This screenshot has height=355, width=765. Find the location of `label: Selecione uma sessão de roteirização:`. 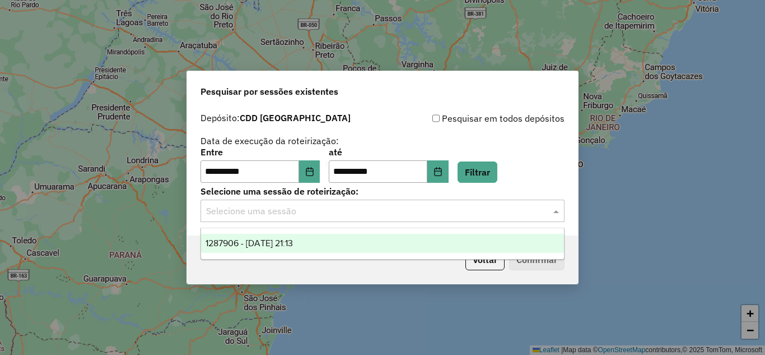

label: Selecione uma sessão de roteirização: is located at coordinates (383, 191).